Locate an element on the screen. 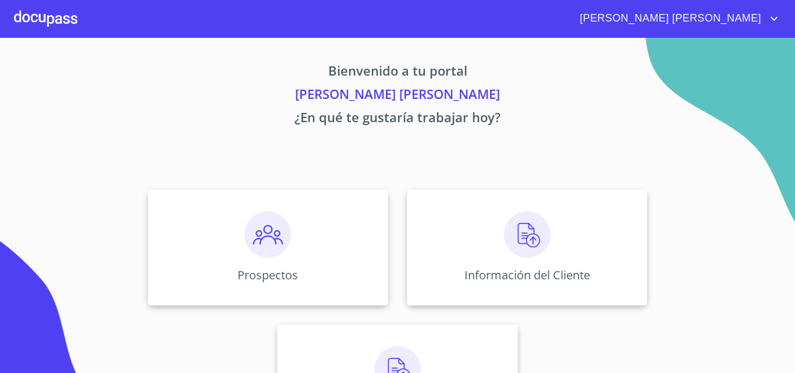  button: account of current user is located at coordinates (676, 19).